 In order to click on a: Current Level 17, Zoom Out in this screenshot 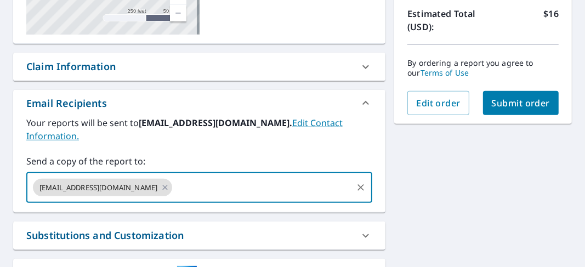, I will do `click(178, 13)`.